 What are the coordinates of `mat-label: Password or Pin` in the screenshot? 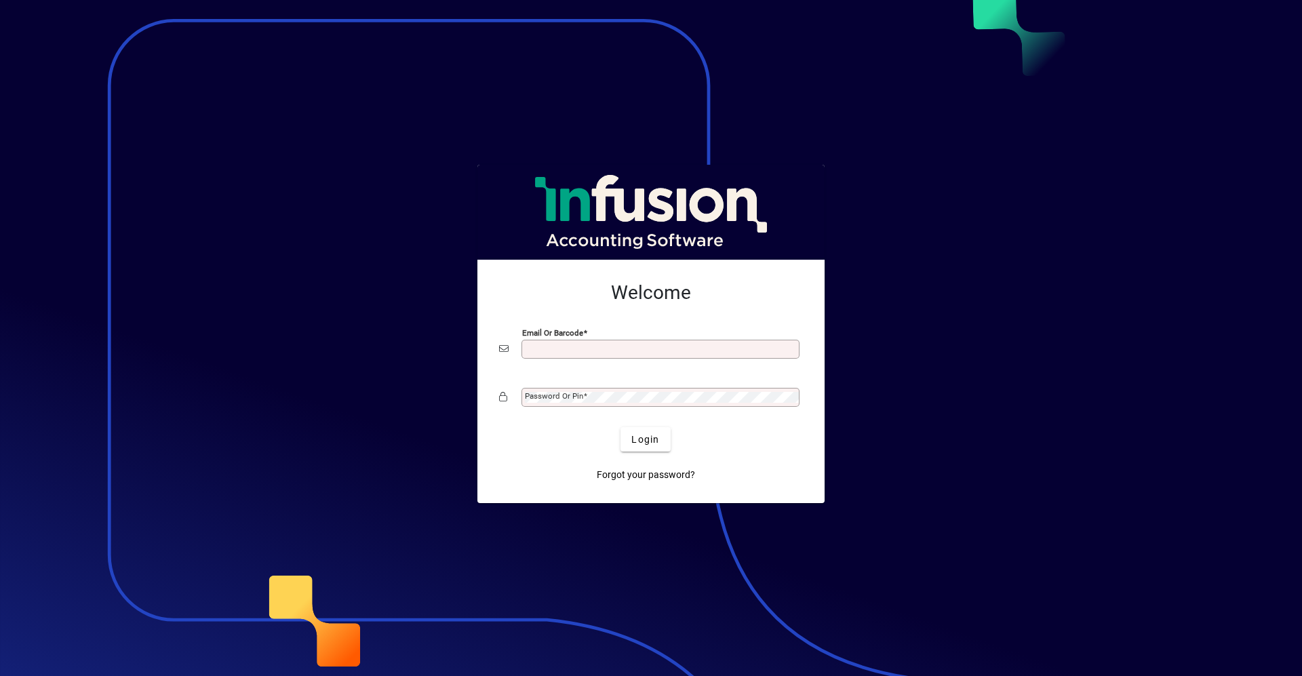 It's located at (554, 396).